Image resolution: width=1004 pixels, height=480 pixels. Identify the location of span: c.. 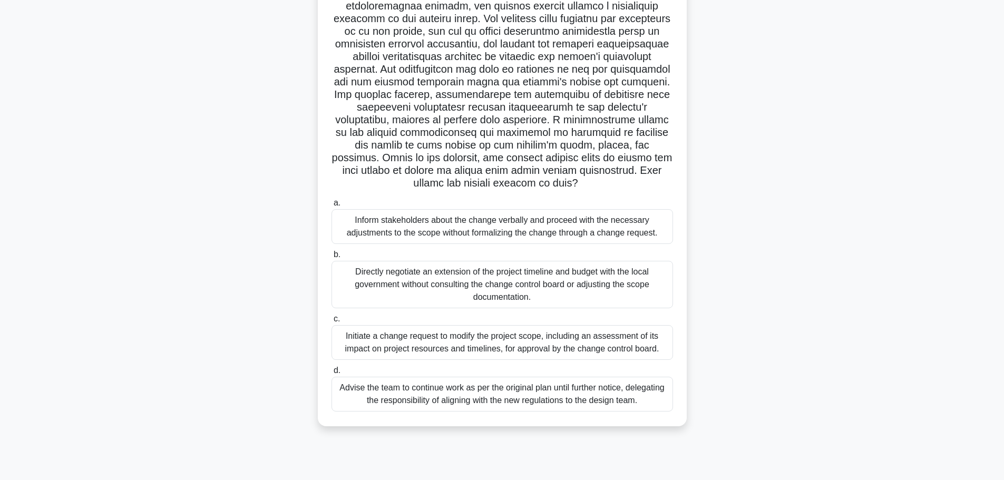
(337, 318).